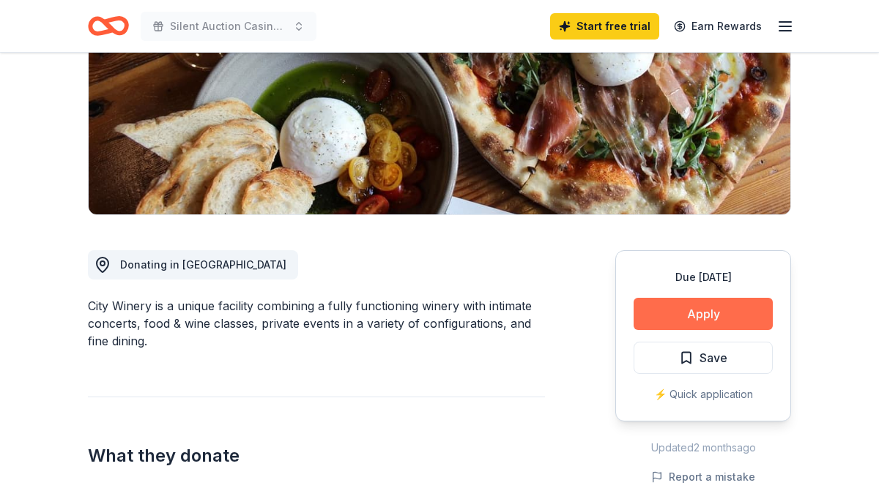  I want to click on h2: What they donate, so click(316, 456).